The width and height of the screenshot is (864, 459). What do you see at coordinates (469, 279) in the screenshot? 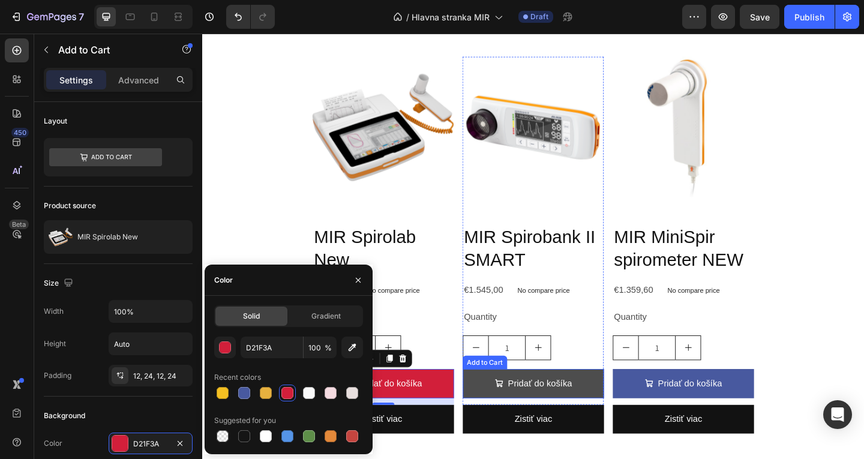
I see `div: €1.359,60` at bounding box center [469, 279].